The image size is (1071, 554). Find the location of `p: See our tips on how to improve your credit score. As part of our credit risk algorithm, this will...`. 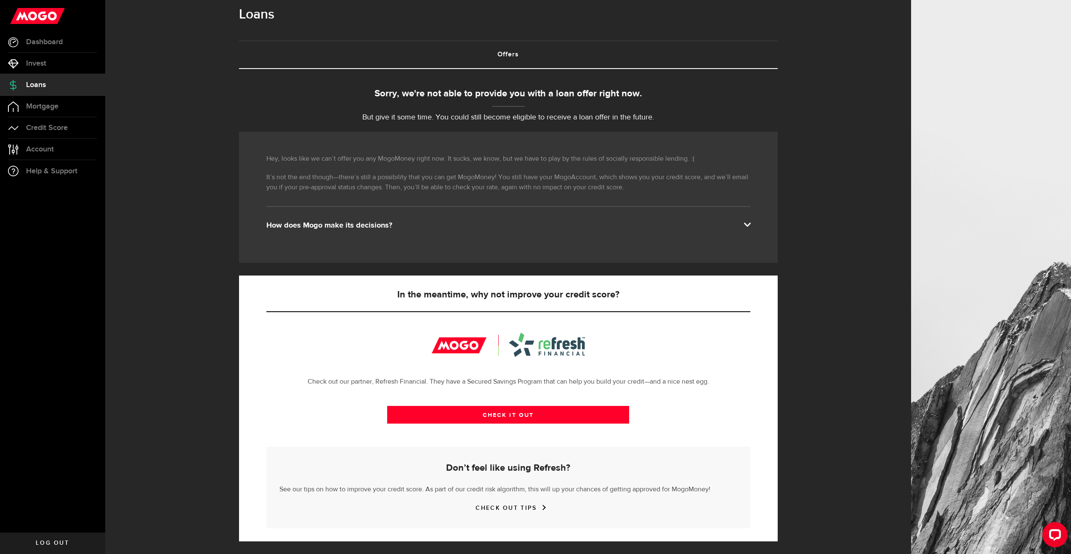

p: See our tips on how to improve your credit score. As part of our credit risk algorithm, this will... is located at coordinates (508, 488).